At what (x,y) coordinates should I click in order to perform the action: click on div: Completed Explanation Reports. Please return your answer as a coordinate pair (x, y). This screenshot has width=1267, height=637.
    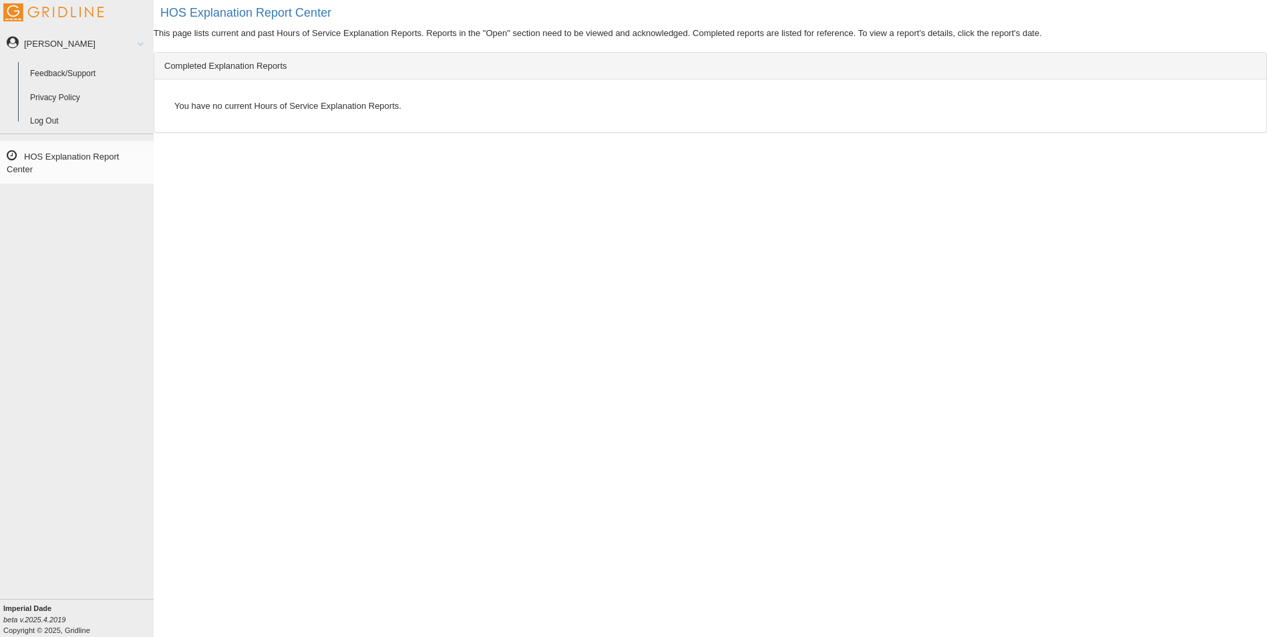
    Looking at the image, I should click on (710, 66).